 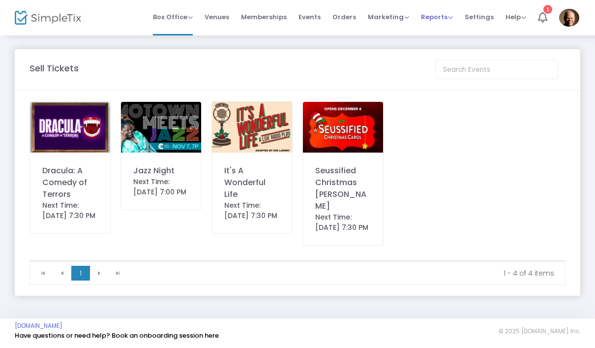 What do you see at coordinates (252, 182) in the screenshot?
I see `div: It's A Wonderful Life` at bounding box center [252, 182].